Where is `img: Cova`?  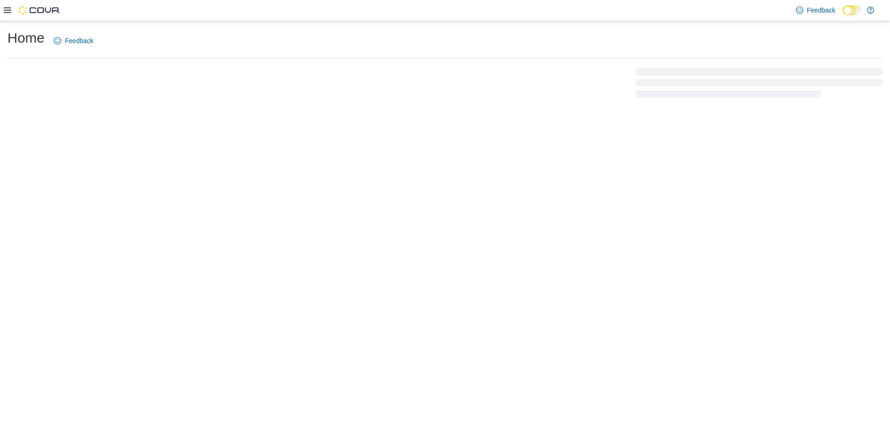 img: Cova is located at coordinates (39, 10).